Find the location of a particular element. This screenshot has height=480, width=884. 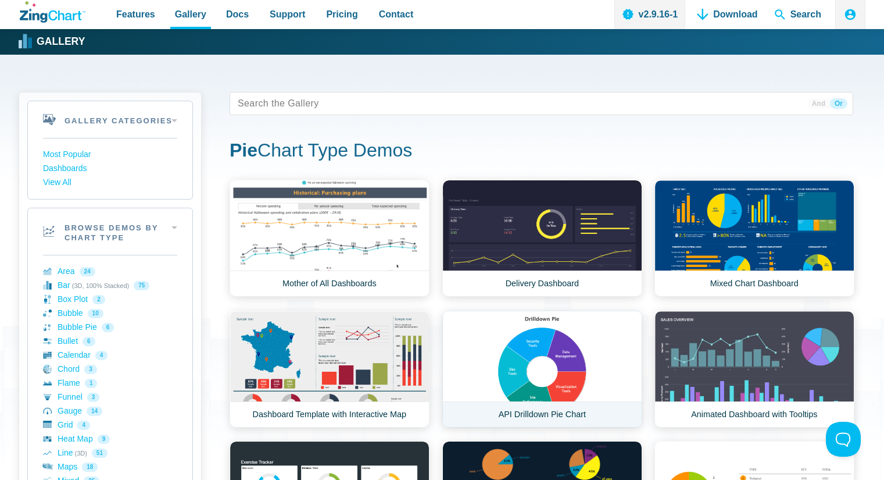

span: Features is located at coordinates (135, 14).